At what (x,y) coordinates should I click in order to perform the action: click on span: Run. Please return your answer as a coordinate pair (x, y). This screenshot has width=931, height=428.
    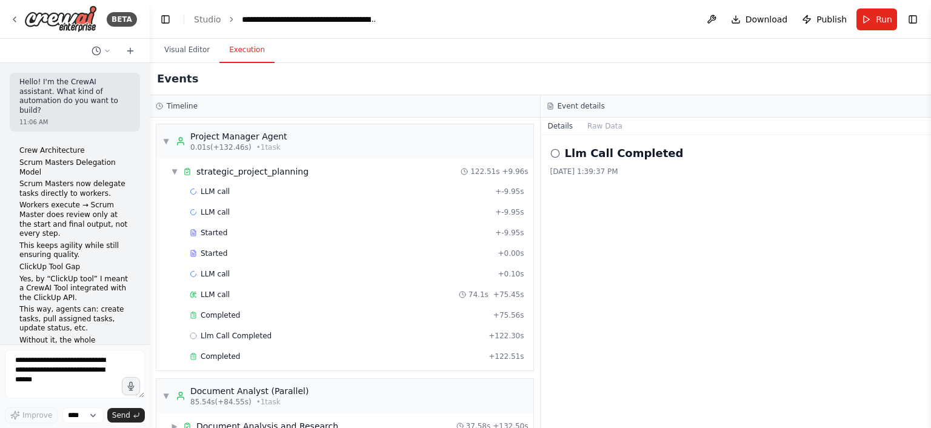
    Looking at the image, I should click on (883, 19).